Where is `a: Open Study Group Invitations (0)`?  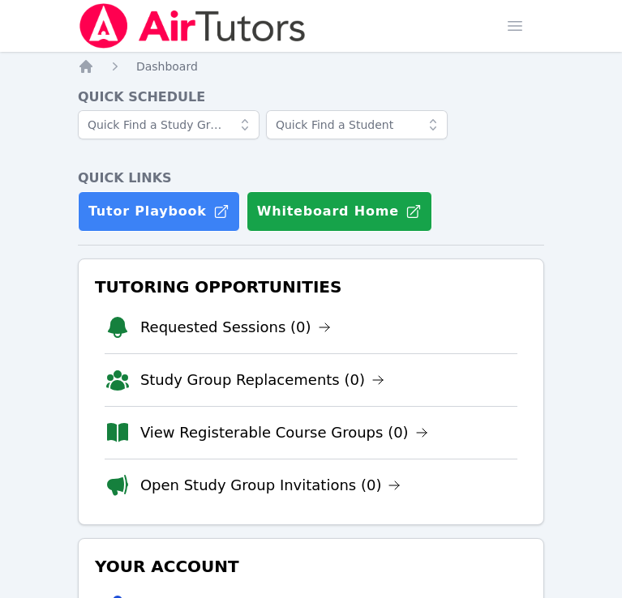 a: Open Study Group Invitations (0) is located at coordinates (271, 486).